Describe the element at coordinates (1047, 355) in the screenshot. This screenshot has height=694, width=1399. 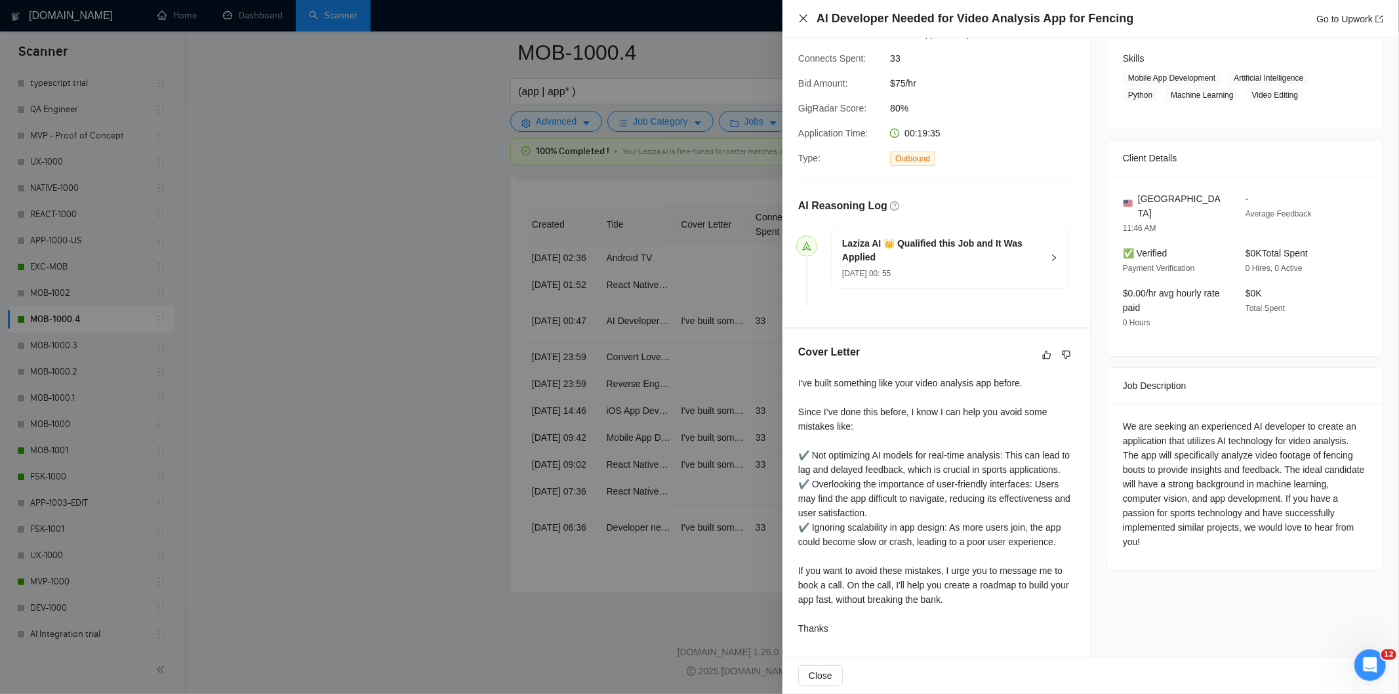
I see `button: like` at that location.